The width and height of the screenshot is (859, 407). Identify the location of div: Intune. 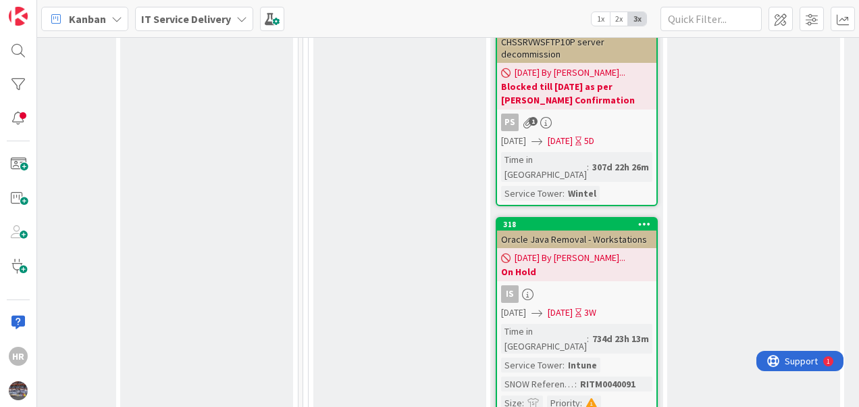
(582, 365).